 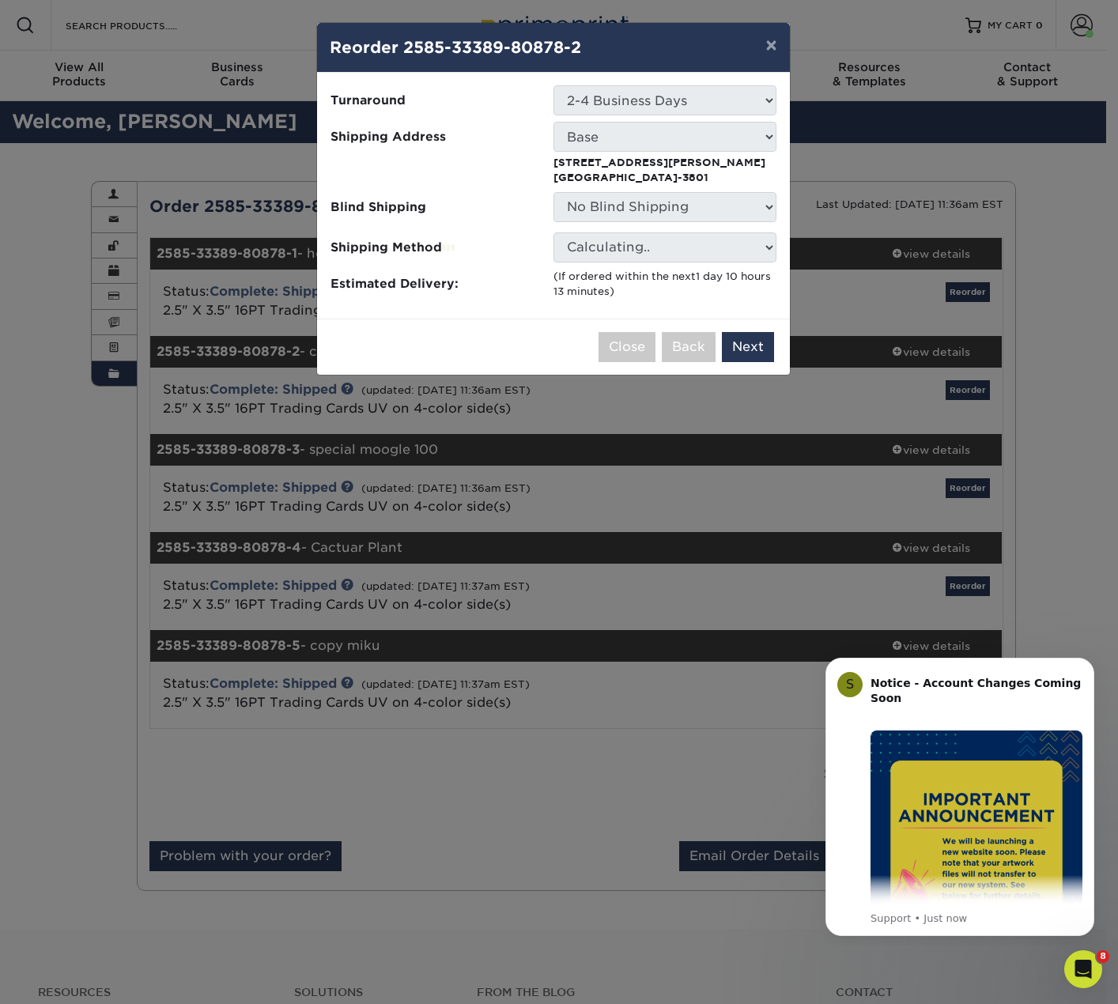 What do you see at coordinates (627, 347) in the screenshot?
I see `button: Close` at bounding box center [627, 347].